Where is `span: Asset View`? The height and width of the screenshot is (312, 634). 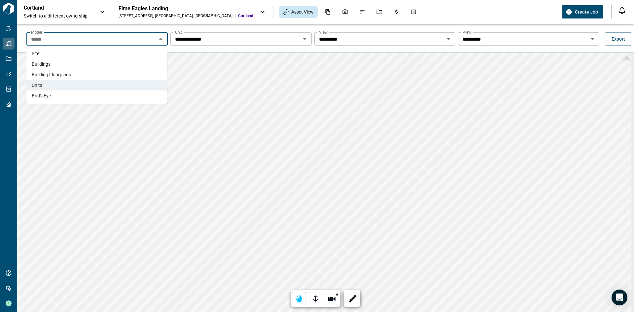
span: Asset View is located at coordinates (302, 12).